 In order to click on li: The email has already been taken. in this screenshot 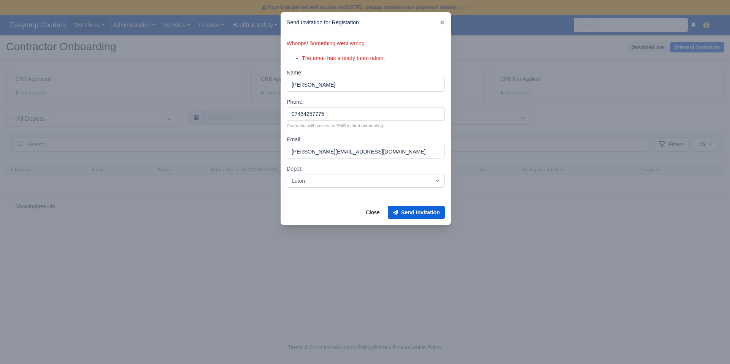, I will do `click(373, 58)`.